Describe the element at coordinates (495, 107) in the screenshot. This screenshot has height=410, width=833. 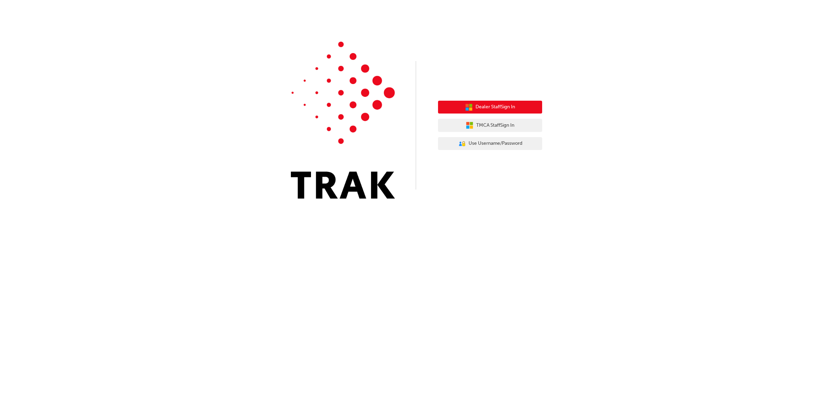
I see `span: Dealer Staff Sign In` at that location.